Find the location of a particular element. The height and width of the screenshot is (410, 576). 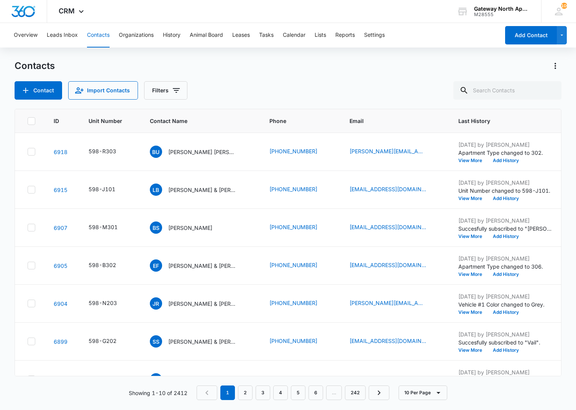

button: Leases is located at coordinates (241, 35).